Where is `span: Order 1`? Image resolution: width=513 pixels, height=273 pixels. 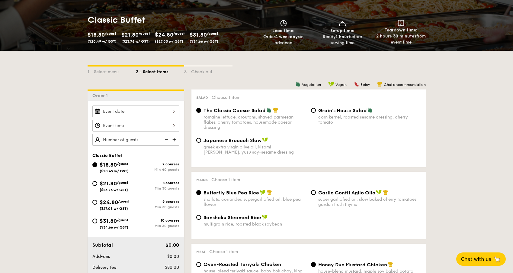
span: Order 1 is located at coordinates (101, 95).